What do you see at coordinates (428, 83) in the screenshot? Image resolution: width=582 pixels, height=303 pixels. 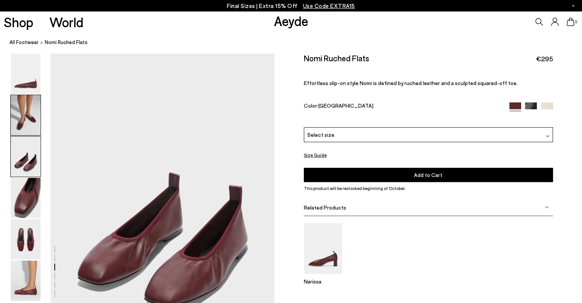 I see `p: Effortless slip-on style Nomi is defined by ruched leather and a sculpted squared-off toe.` at bounding box center [428, 83].